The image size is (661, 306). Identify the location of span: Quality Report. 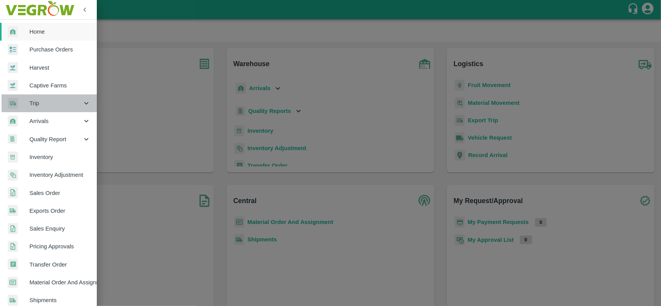
(56, 139).